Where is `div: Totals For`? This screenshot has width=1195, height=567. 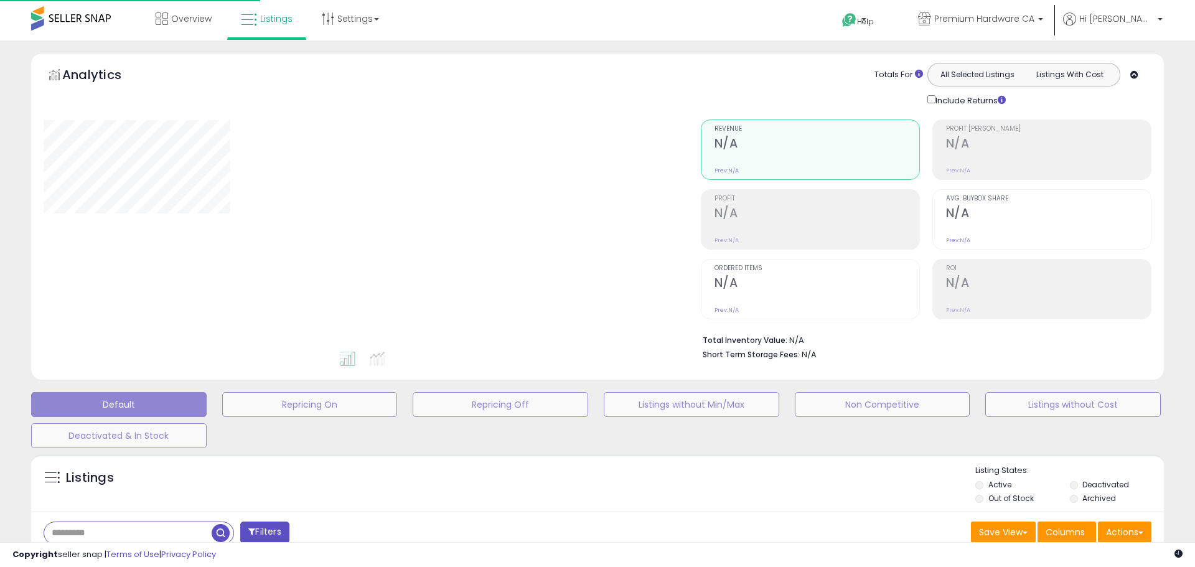
div: Totals For is located at coordinates (899, 75).